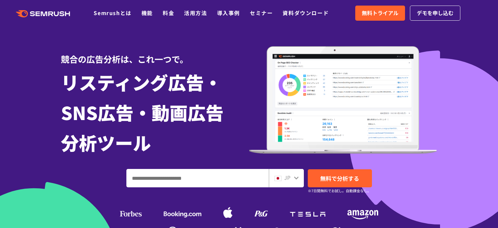 This screenshot has height=228, width=498. What do you see at coordinates (261, 13) in the screenshot?
I see `a: セミナー` at bounding box center [261, 13].